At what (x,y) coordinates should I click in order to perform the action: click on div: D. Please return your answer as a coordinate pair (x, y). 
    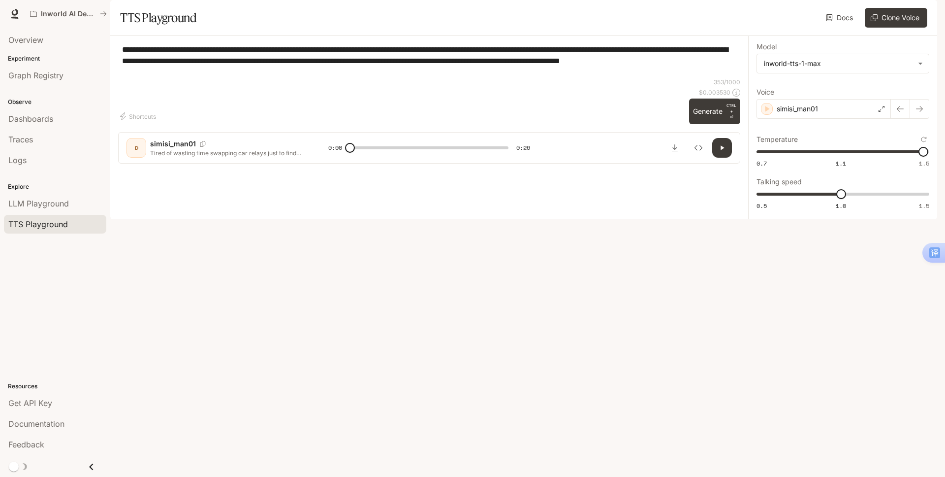
    Looking at the image, I should click on (136, 148).